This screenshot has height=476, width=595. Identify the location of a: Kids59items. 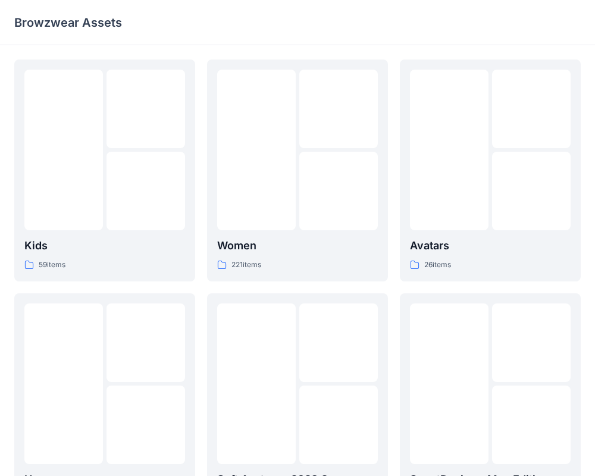
(105, 170).